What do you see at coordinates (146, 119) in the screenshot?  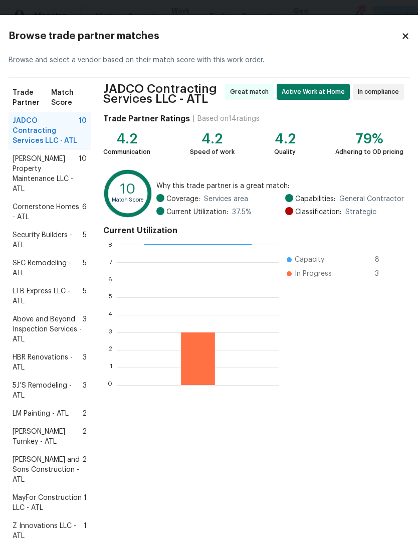 I see `h4: Trade Partner Ratings` at bounding box center [146, 119].